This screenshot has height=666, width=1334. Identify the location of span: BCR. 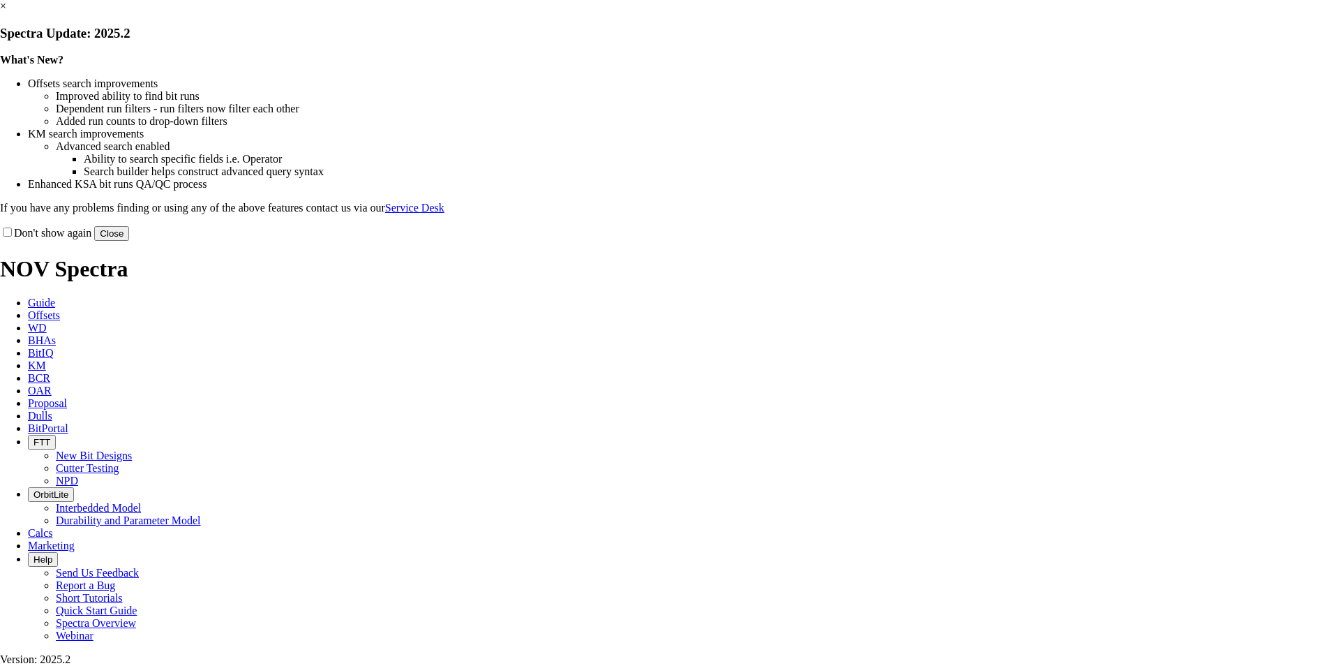
(39, 377).